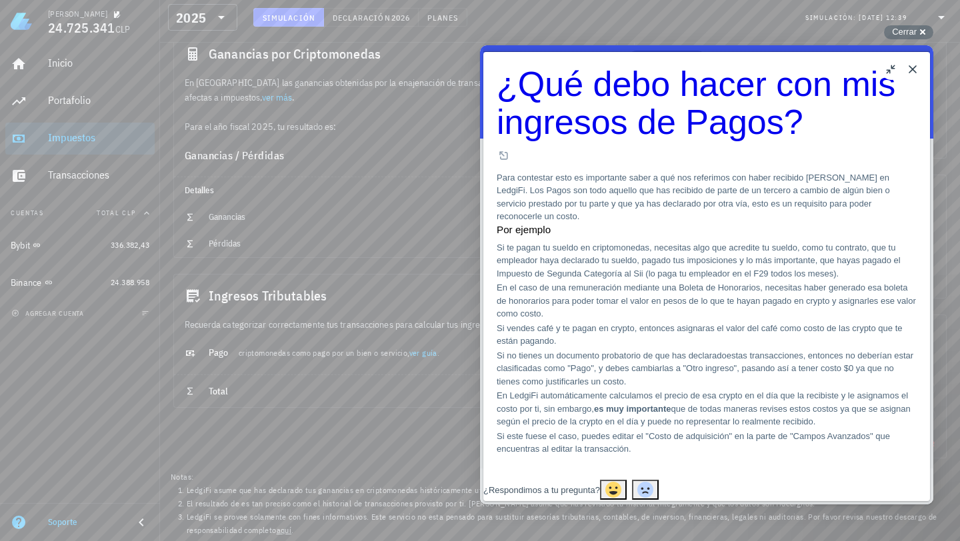 The image size is (960, 541). What do you see at coordinates (227, 70) in the screenshot?
I see `div: ¿Qué debo hacer con mis ingresos de Pagos?` at bounding box center [227, 70].